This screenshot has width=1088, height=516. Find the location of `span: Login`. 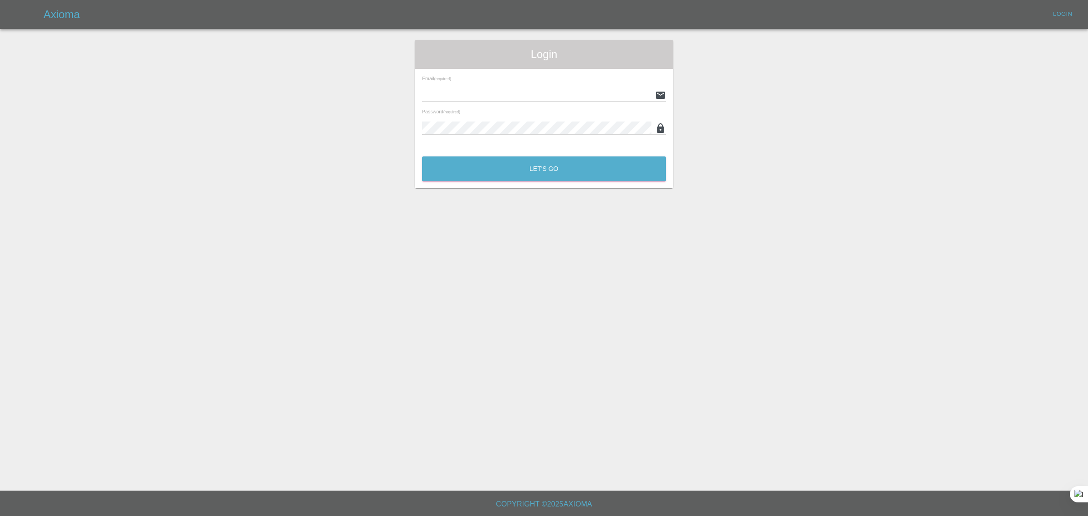

span: Login is located at coordinates (544, 54).